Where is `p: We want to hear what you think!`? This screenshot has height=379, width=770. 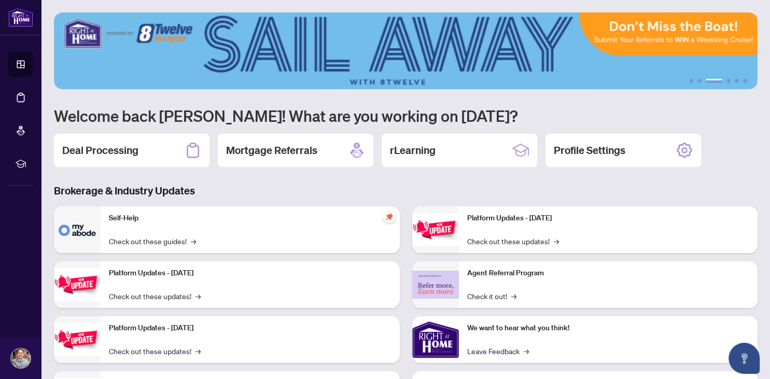 p: We want to hear what you think! is located at coordinates (608, 328).